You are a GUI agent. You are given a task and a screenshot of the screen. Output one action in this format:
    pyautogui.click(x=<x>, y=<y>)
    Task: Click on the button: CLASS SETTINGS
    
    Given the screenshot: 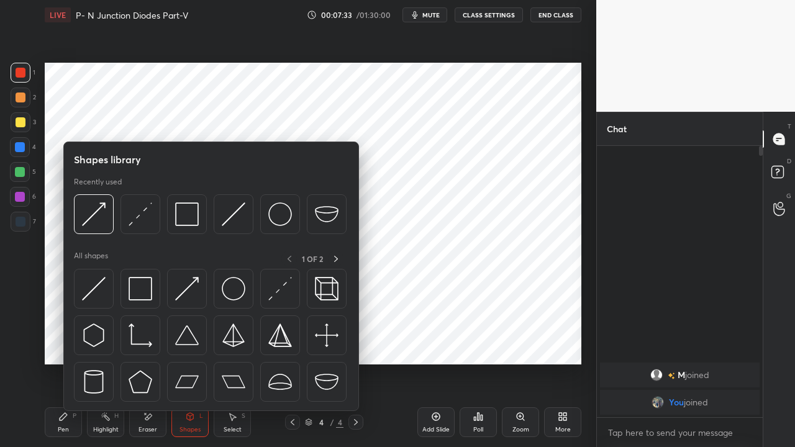 What is the action you would take?
    pyautogui.click(x=489, y=15)
    